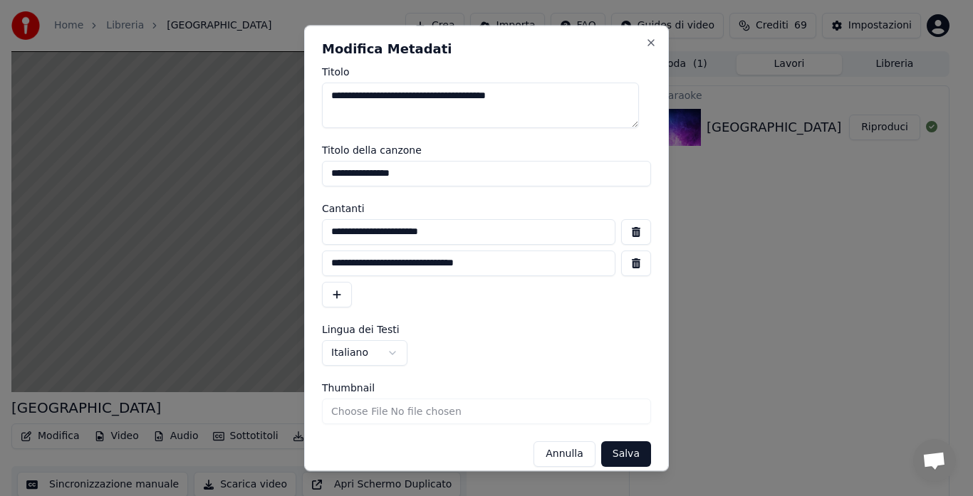  I want to click on button: Annulla, so click(564, 454).